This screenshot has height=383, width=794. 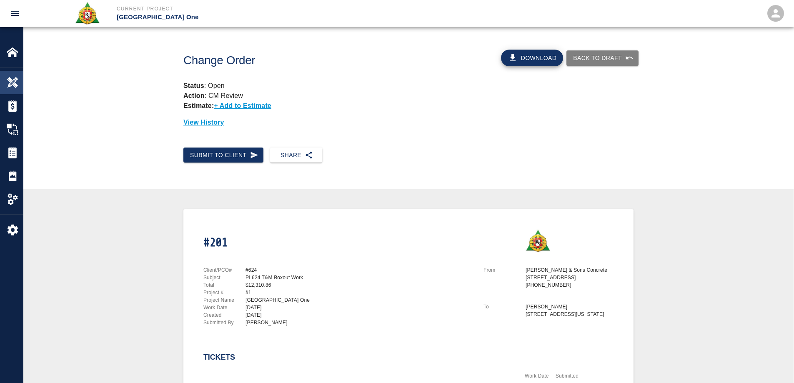 What do you see at coordinates (15, 13) in the screenshot?
I see `button: open drawer` at bounding box center [15, 13].